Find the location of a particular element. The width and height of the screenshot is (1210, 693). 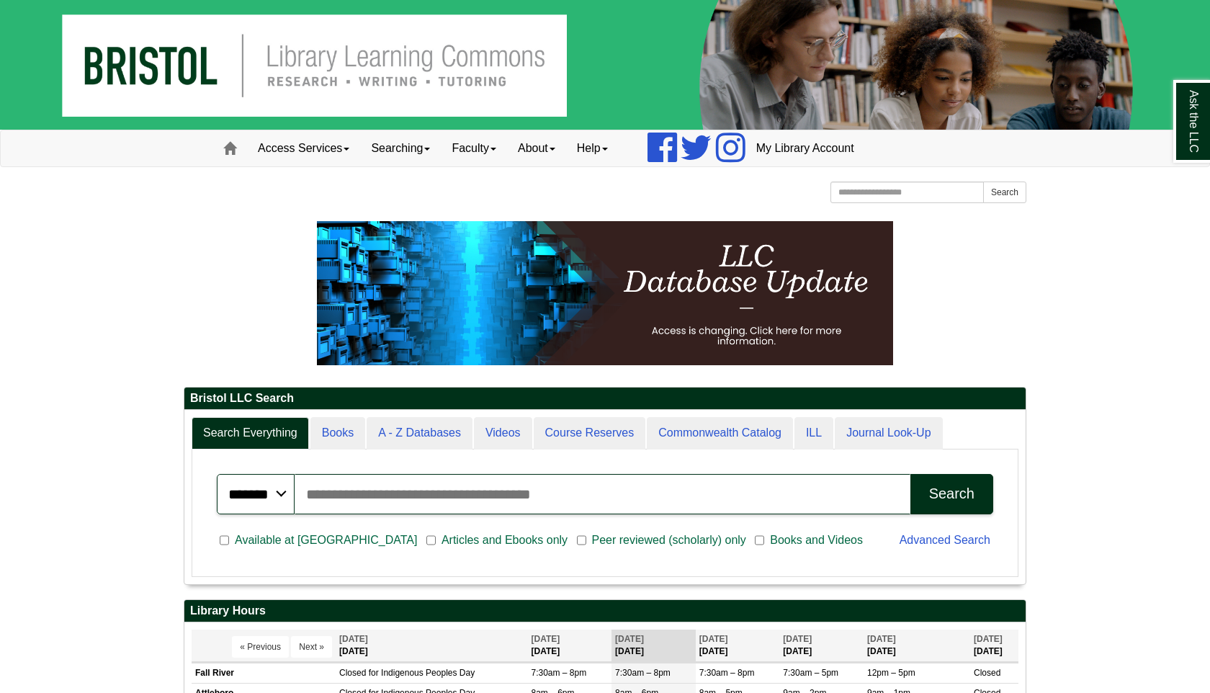

img: HTML tutorial is located at coordinates (605, 293).